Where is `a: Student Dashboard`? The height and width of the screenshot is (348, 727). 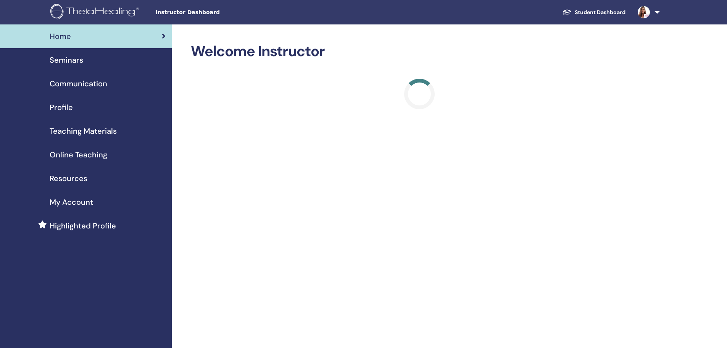
a: Student Dashboard is located at coordinates (594, 12).